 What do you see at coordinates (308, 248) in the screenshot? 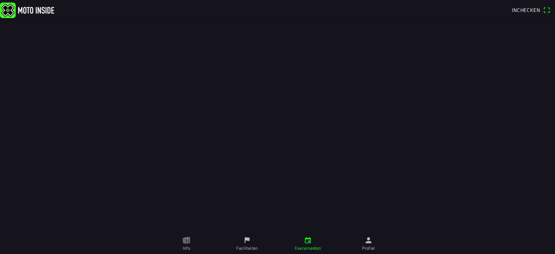
I see `ion-label: Evenementen` at bounding box center [308, 248].